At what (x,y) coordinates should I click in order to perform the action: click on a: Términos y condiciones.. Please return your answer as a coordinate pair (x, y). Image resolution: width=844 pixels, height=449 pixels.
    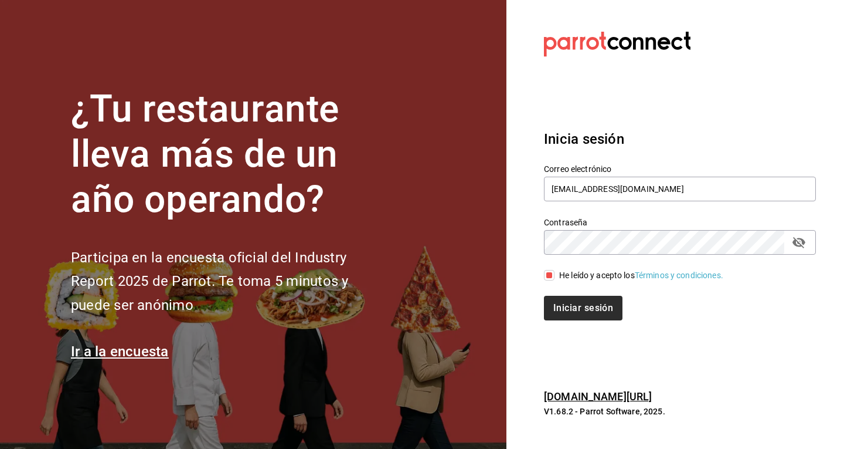
    Looking at the image, I should click on (679, 275).